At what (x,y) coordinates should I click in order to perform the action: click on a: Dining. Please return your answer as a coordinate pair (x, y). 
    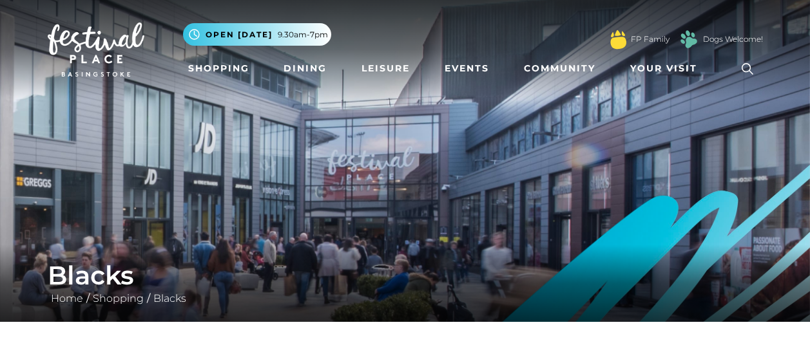
    Looking at the image, I should click on (305, 68).